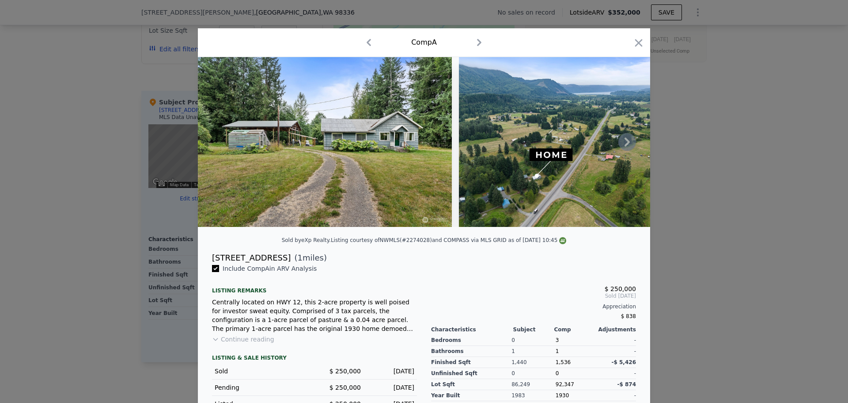  What do you see at coordinates (471, 340) in the screenshot?
I see `div: Bedrooms` at bounding box center [471, 340].